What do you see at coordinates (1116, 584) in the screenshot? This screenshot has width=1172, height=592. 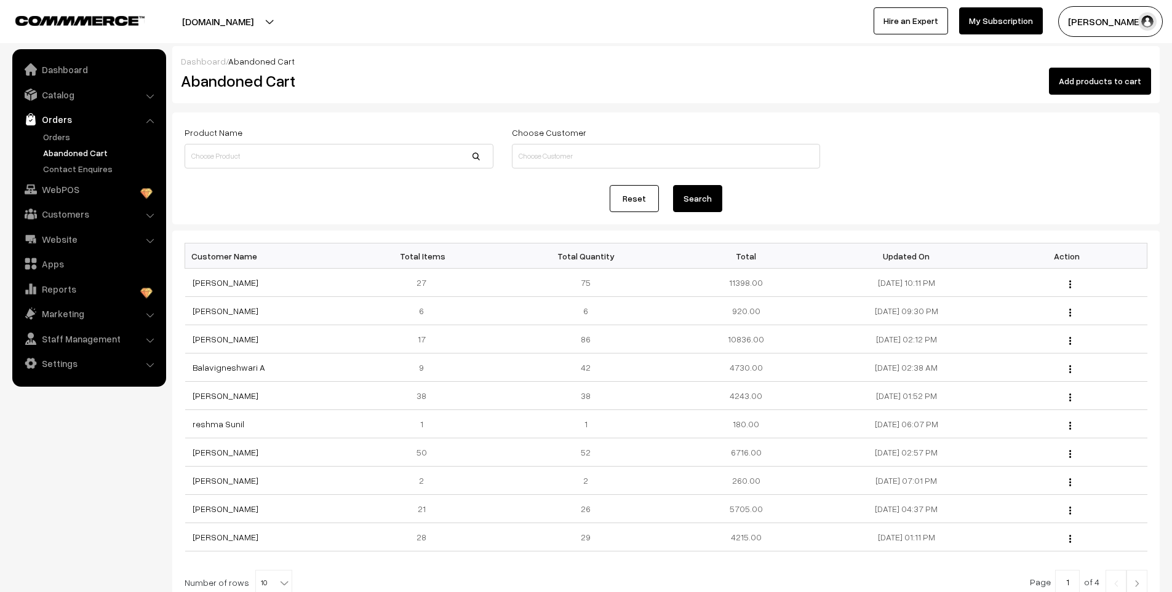 I see `img: Left` at bounding box center [1116, 584].